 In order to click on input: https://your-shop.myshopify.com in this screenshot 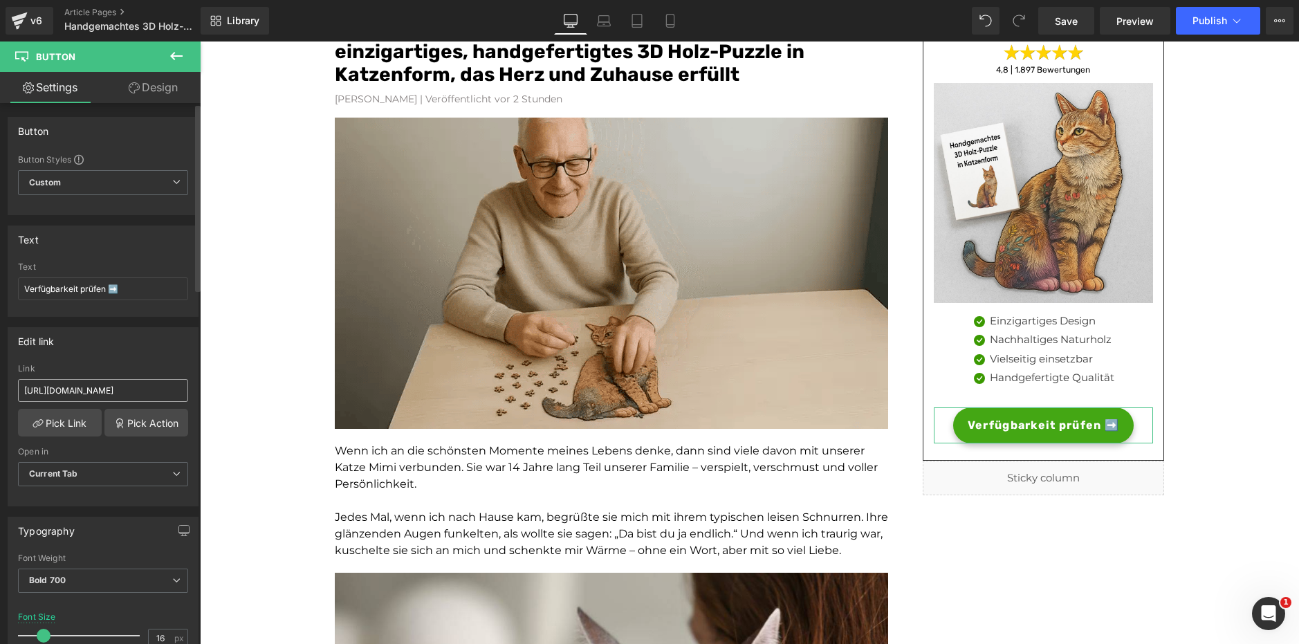, I will do `click(103, 390)`.